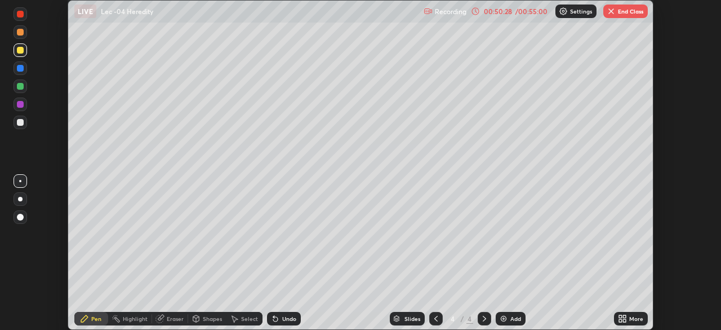  Describe the element at coordinates (428, 11) in the screenshot. I see `img: recording.375f2c34.svg` at that location.